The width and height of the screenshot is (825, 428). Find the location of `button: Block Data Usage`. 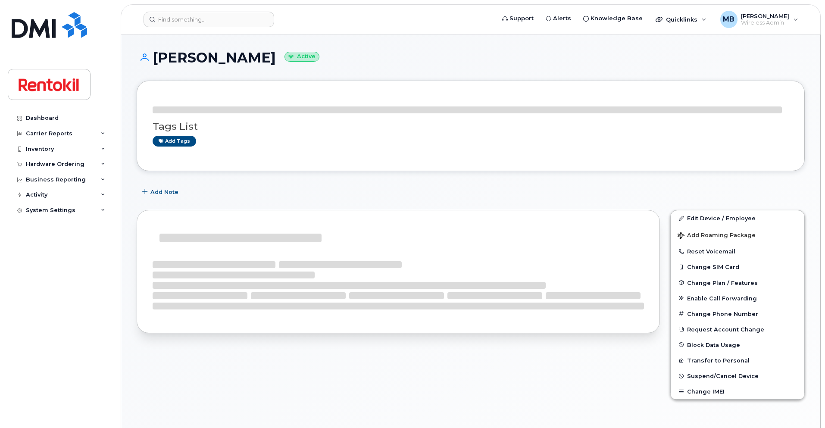

button: Block Data Usage is located at coordinates (737, 345).